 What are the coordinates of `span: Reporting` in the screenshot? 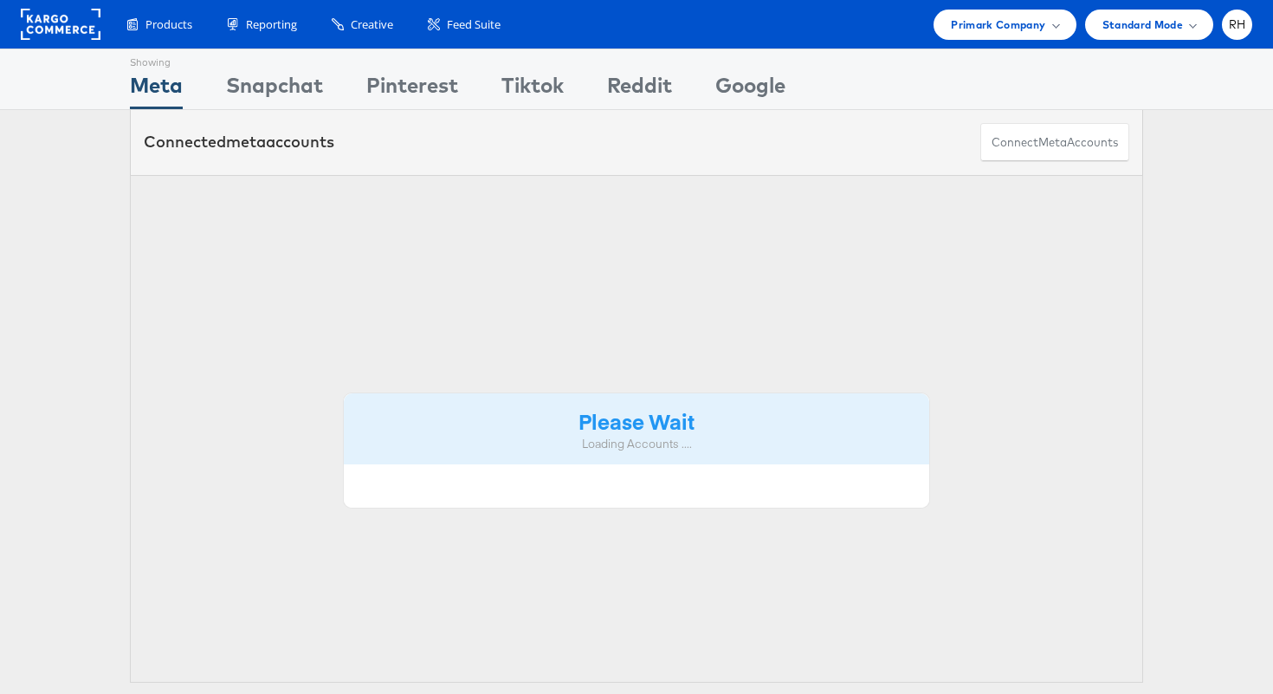 It's located at (271, 24).